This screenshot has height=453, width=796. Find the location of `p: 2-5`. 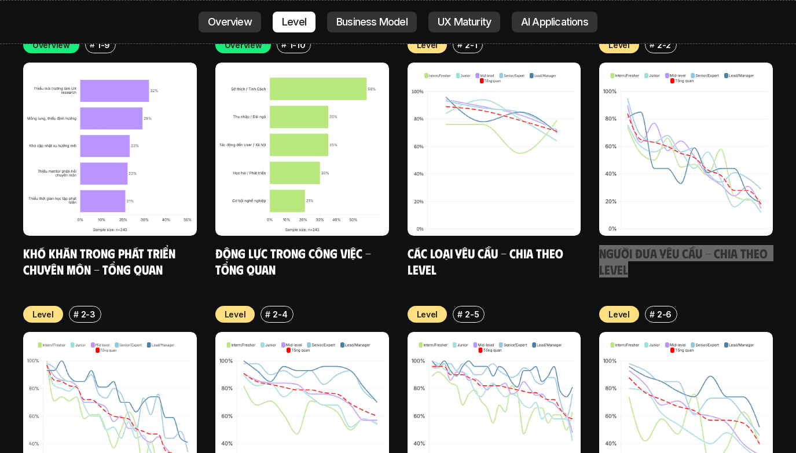

p: 2-5 is located at coordinates (472, 314).